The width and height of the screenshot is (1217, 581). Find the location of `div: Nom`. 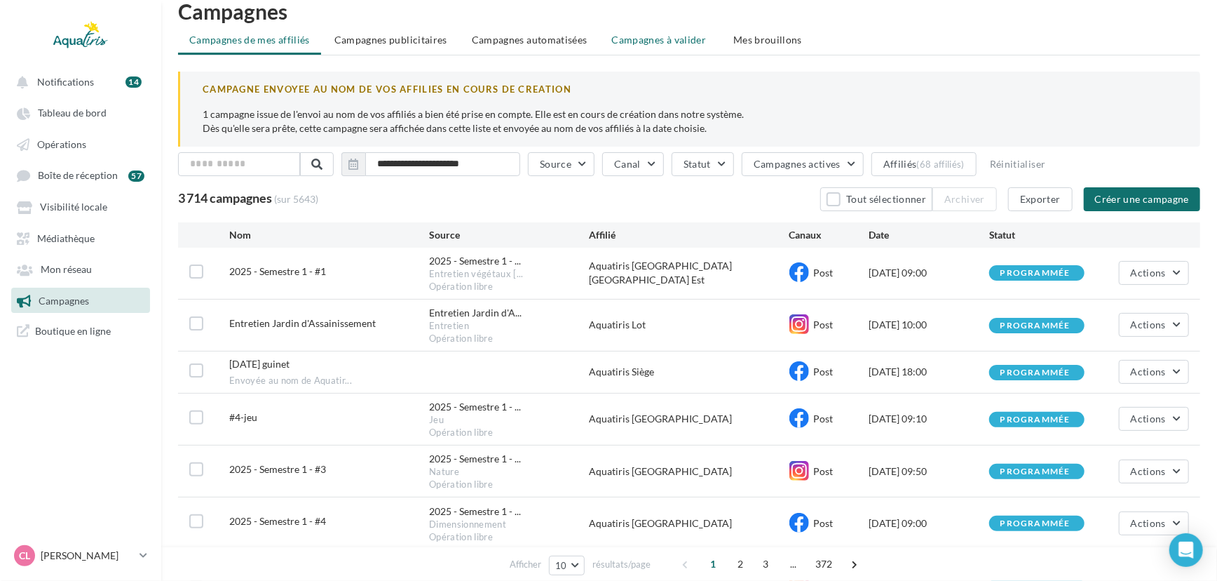

div: Nom is located at coordinates (329, 235).